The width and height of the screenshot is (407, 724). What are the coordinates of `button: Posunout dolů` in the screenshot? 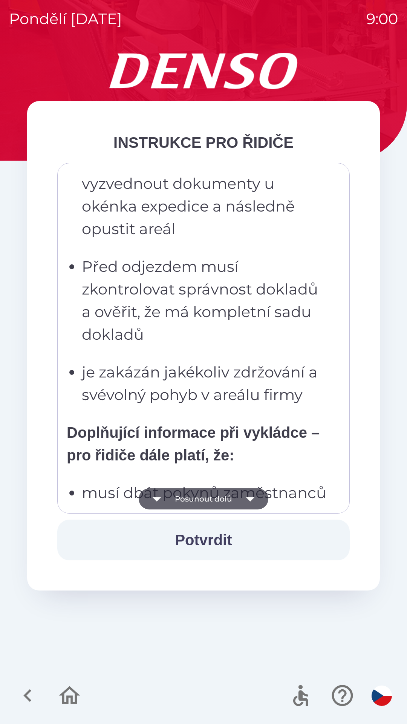 It's located at (204, 499).